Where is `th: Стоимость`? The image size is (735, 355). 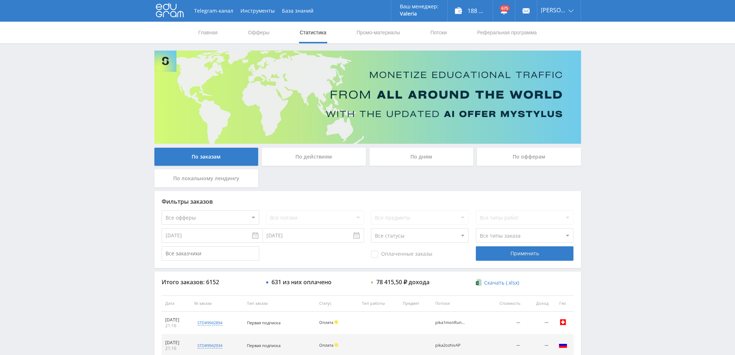
th: Стоимость is located at coordinates (505, 304).